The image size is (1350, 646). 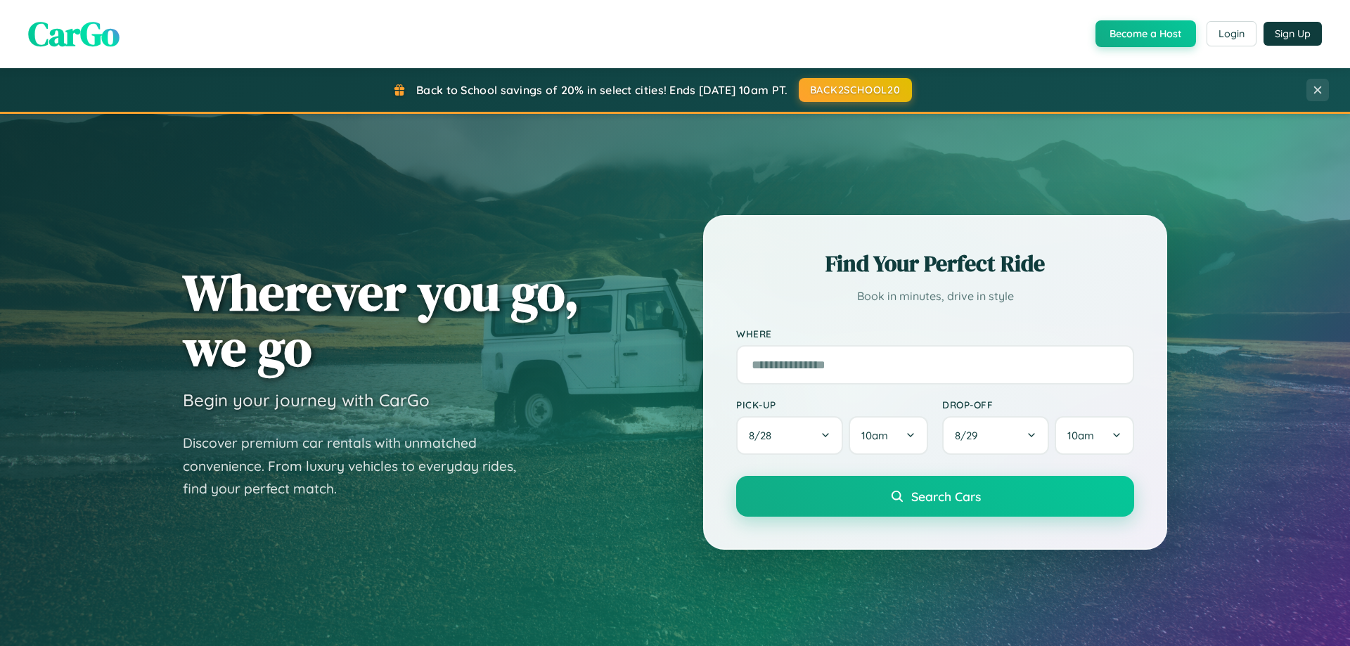 I want to click on span: CarGo, so click(x=74, y=34).